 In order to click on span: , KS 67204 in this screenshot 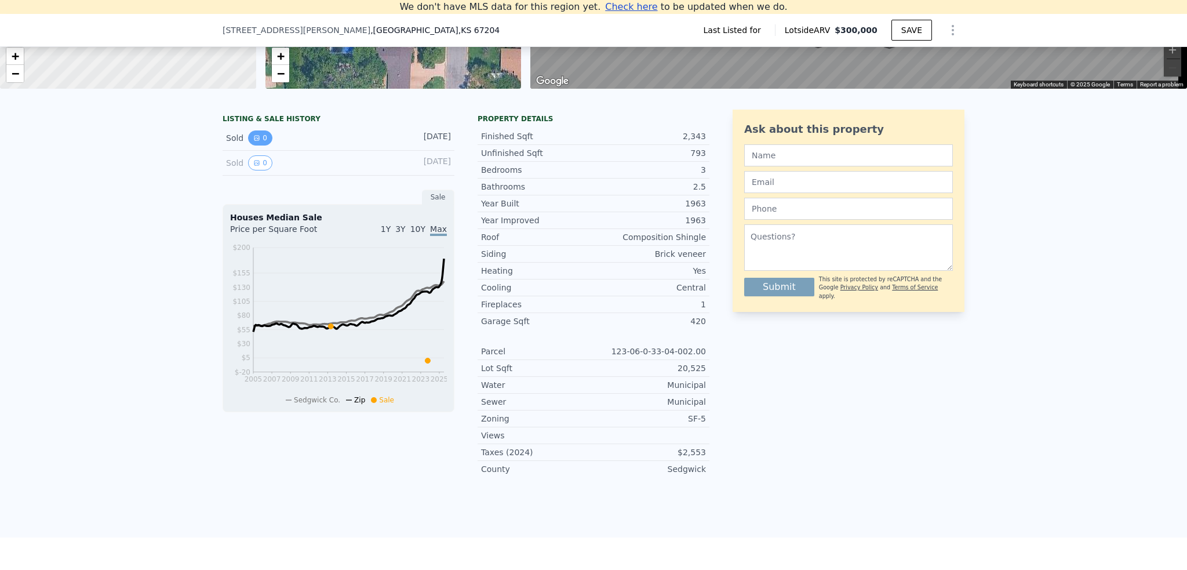, I will do `click(479, 30)`.